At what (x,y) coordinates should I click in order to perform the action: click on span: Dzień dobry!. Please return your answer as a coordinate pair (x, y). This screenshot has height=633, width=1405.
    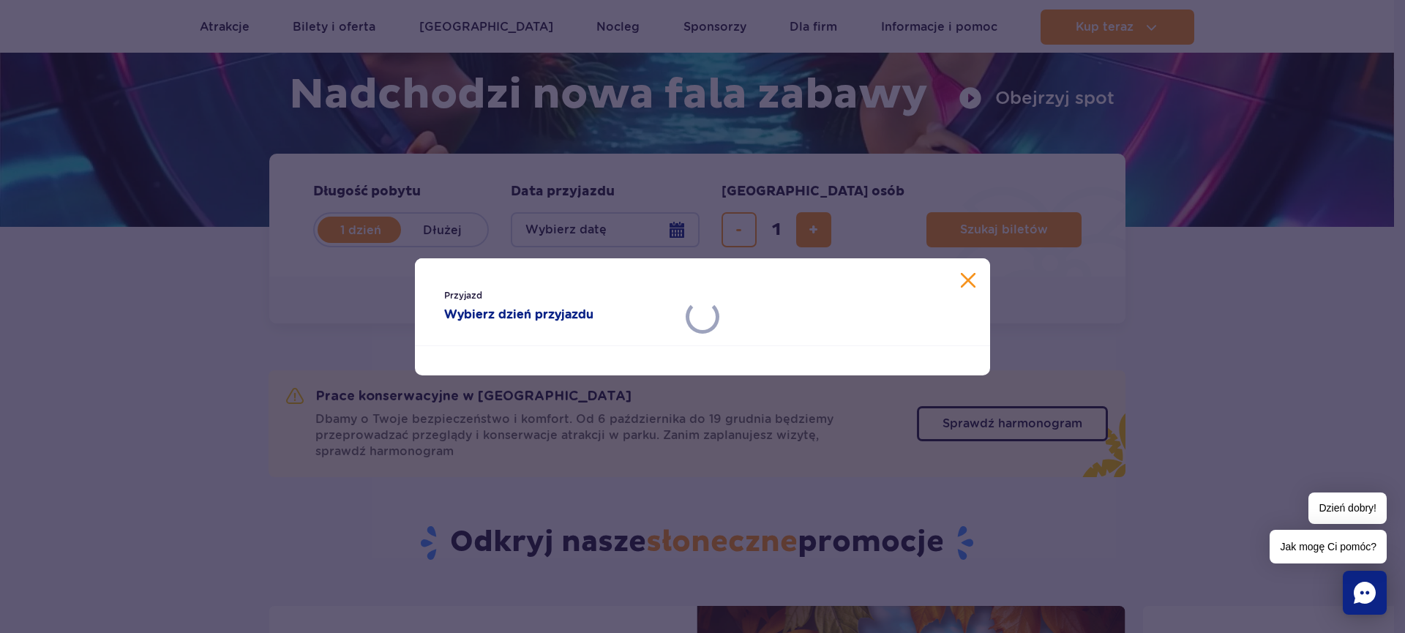
    Looking at the image, I should click on (1347, 508).